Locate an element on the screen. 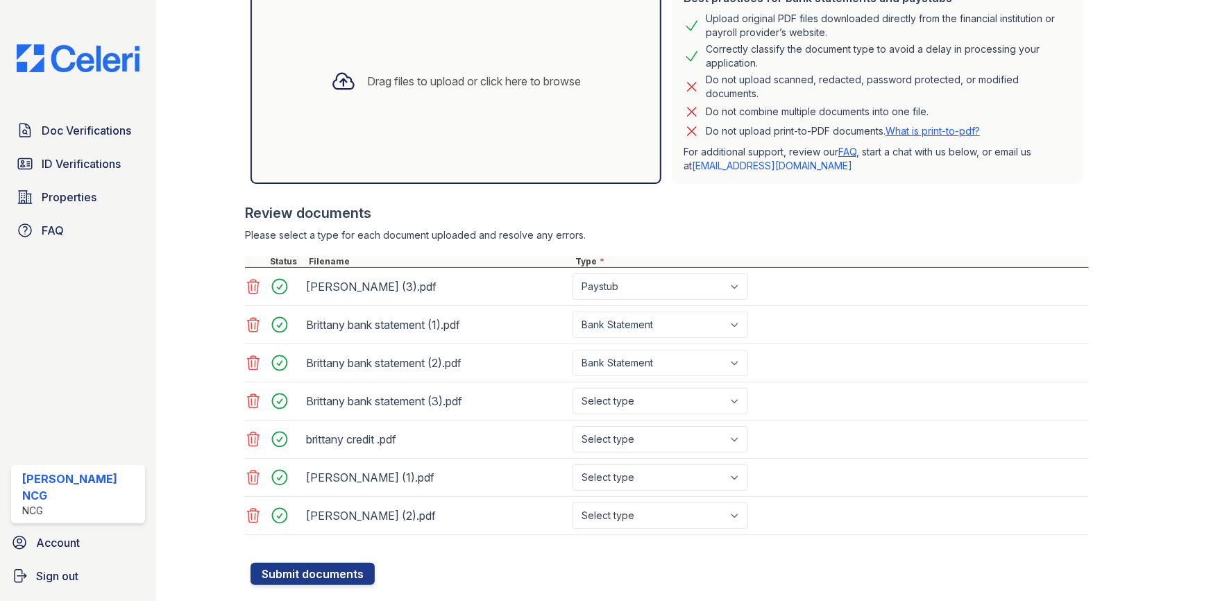  a: Doc Verifications is located at coordinates (78, 131).